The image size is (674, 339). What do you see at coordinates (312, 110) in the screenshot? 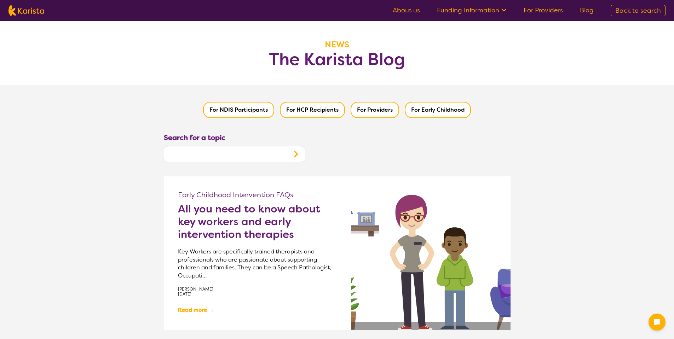
I see `button: Filter by HCP Recipients` at bounding box center [312, 110].